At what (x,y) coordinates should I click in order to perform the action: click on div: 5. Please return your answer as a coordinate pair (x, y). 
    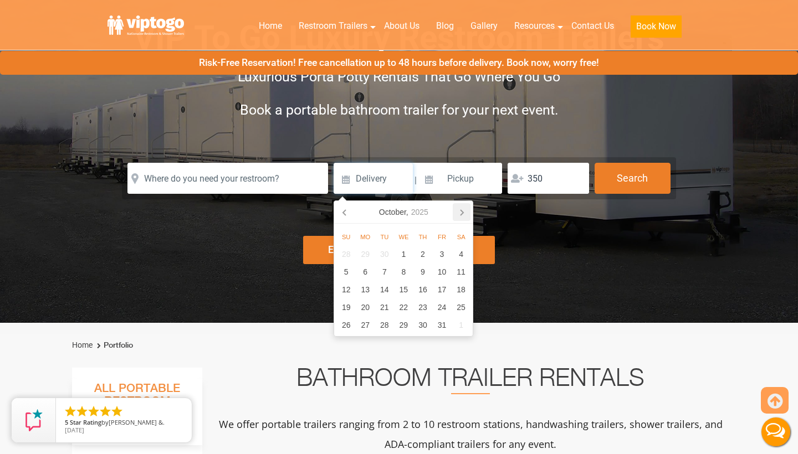
    Looking at the image, I should click on (346, 272).